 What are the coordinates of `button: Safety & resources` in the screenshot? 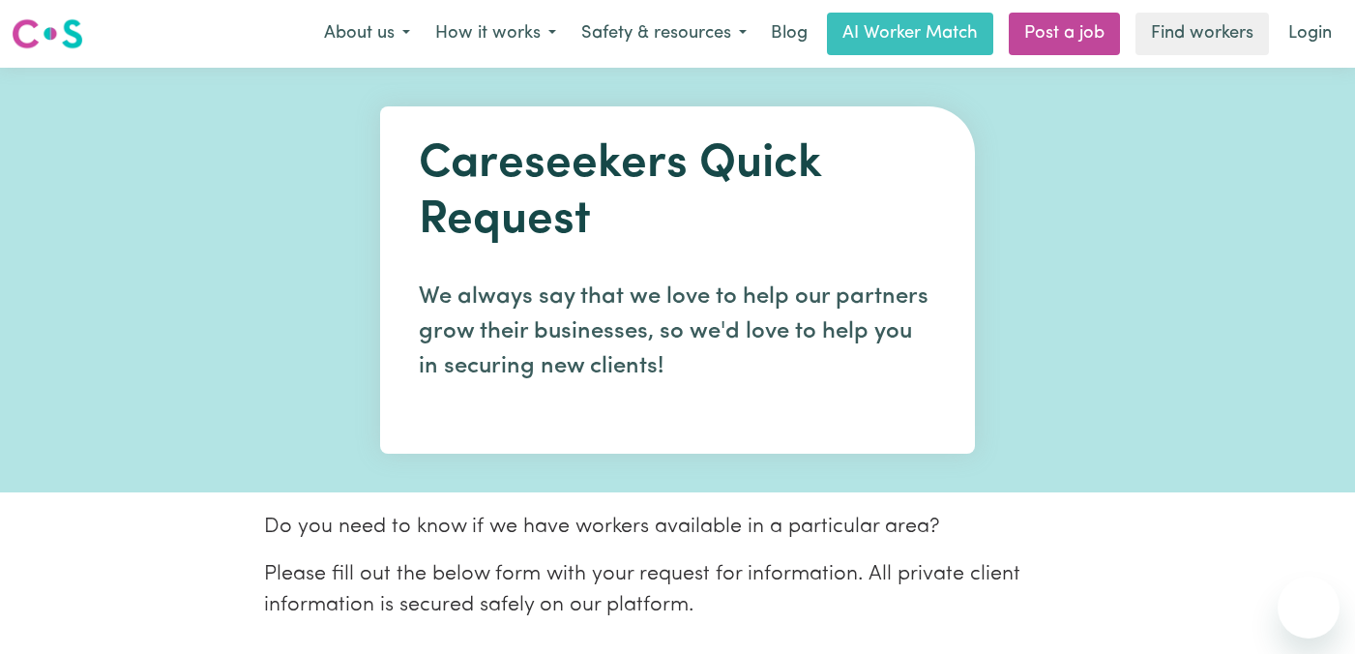 It's located at (664, 34).